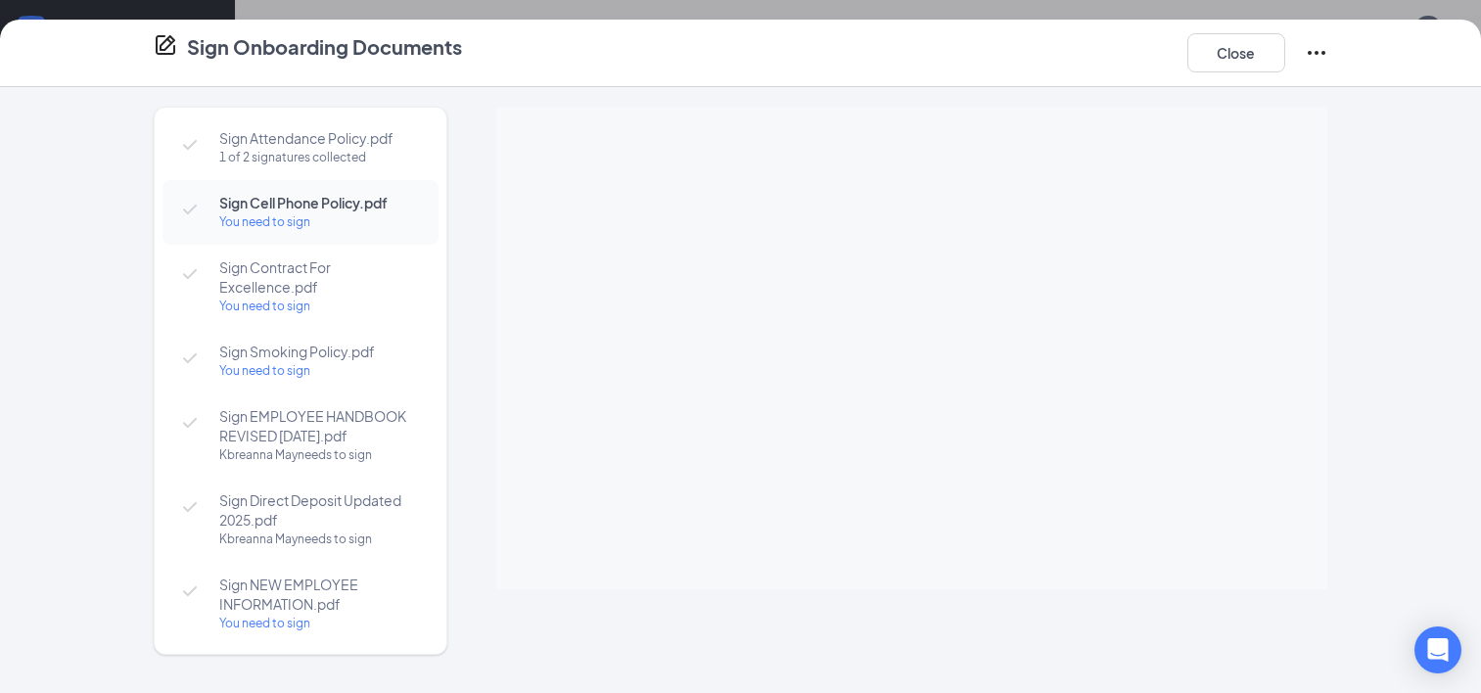  Describe the element at coordinates (1237, 53) in the screenshot. I see `button: Close` at that location.